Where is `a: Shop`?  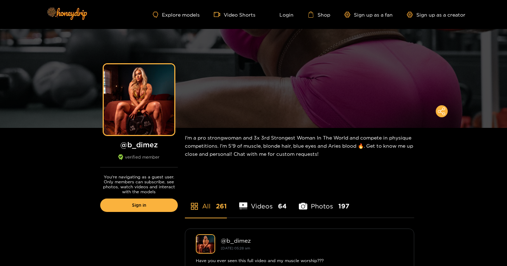
a: Shop is located at coordinates (319, 14).